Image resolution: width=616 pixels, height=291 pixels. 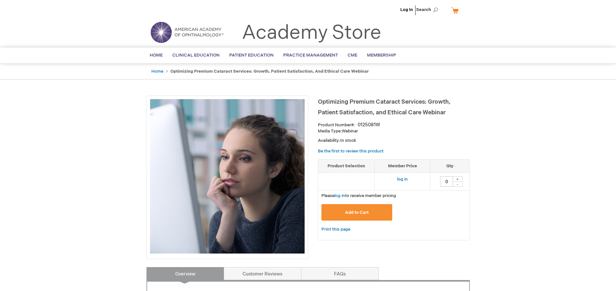 I want to click on span: Please to receive member pricing, so click(x=359, y=196).